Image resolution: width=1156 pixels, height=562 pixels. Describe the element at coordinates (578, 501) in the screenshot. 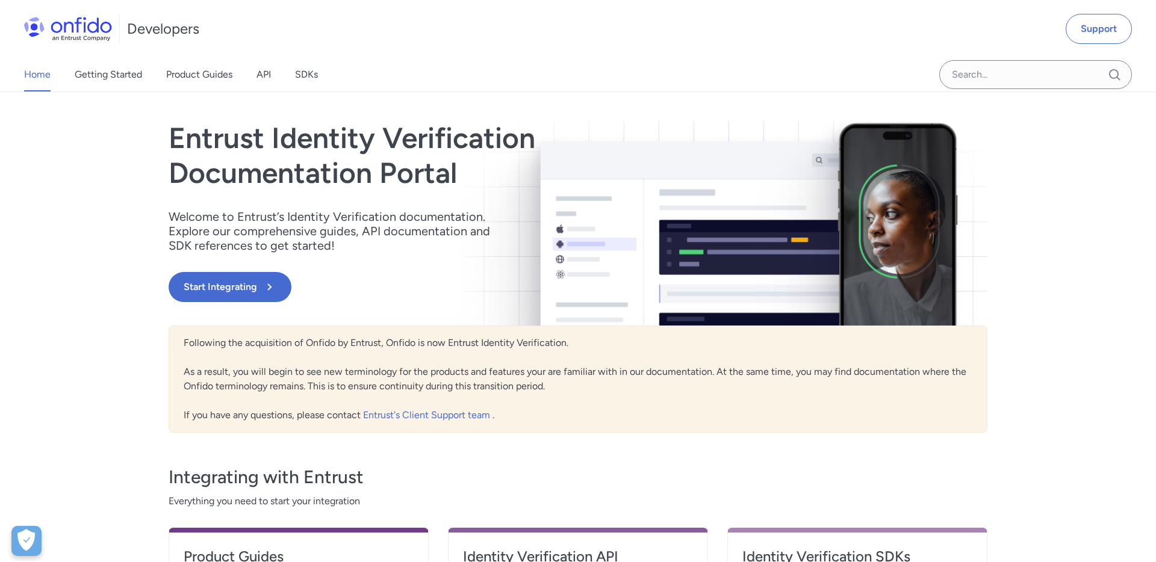

I see `span: Everything you need to start your integration` at that location.